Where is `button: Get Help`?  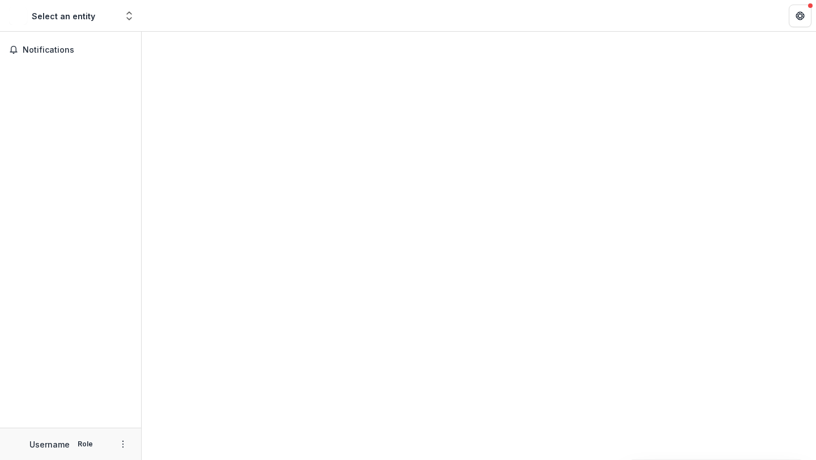
button: Get Help is located at coordinates (800, 16).